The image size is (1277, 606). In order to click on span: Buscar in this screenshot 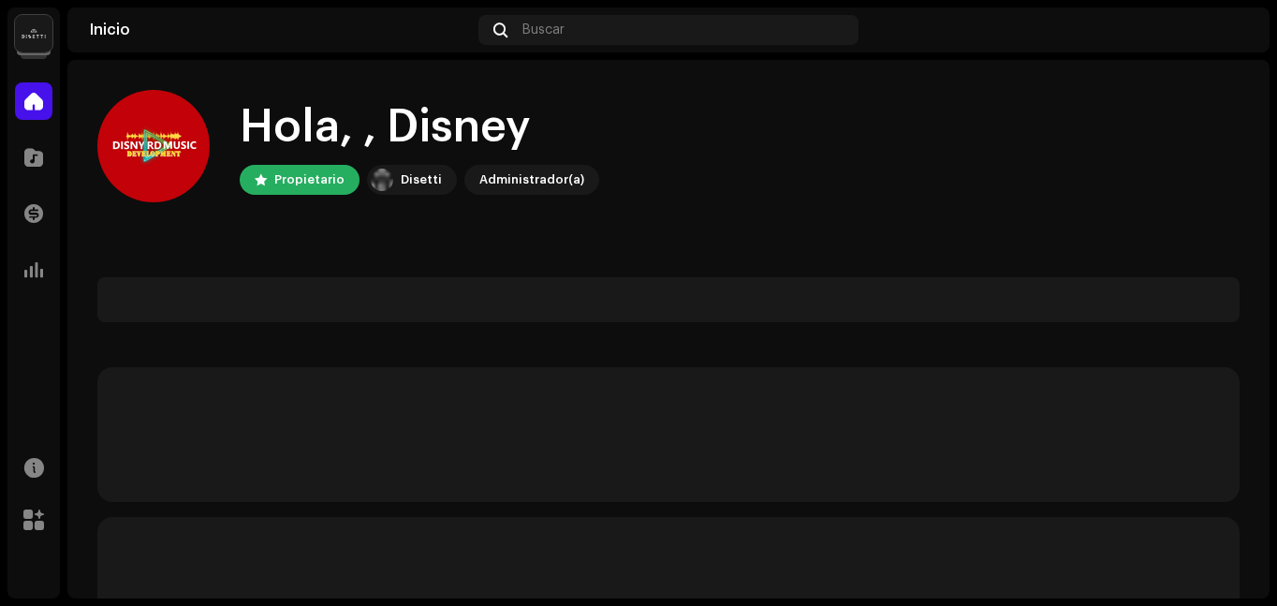, I will do `click(543, 30)`.